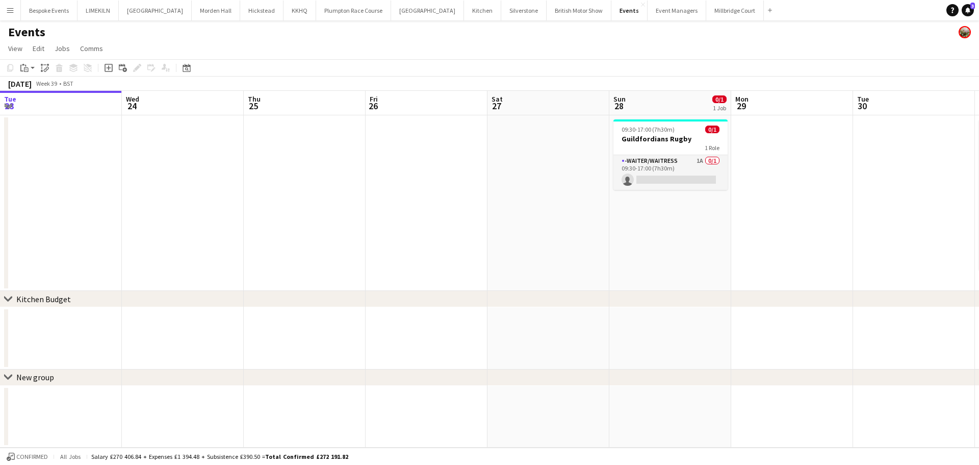  Describe the element at coordinates (968, 10) in the screenshot. I see `a: 3` at that location.